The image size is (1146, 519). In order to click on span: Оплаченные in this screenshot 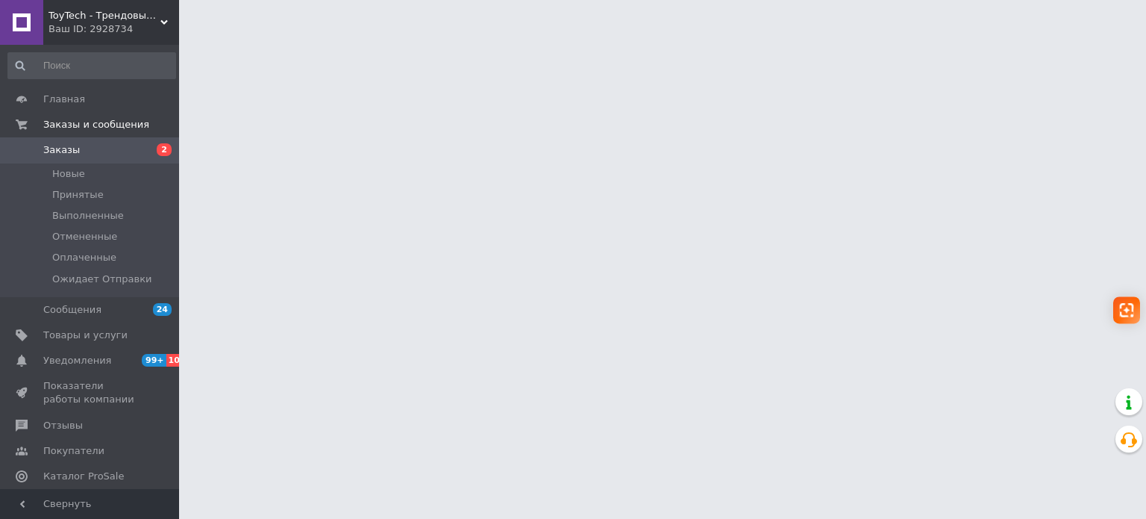, I will do `click(84, 257)`.